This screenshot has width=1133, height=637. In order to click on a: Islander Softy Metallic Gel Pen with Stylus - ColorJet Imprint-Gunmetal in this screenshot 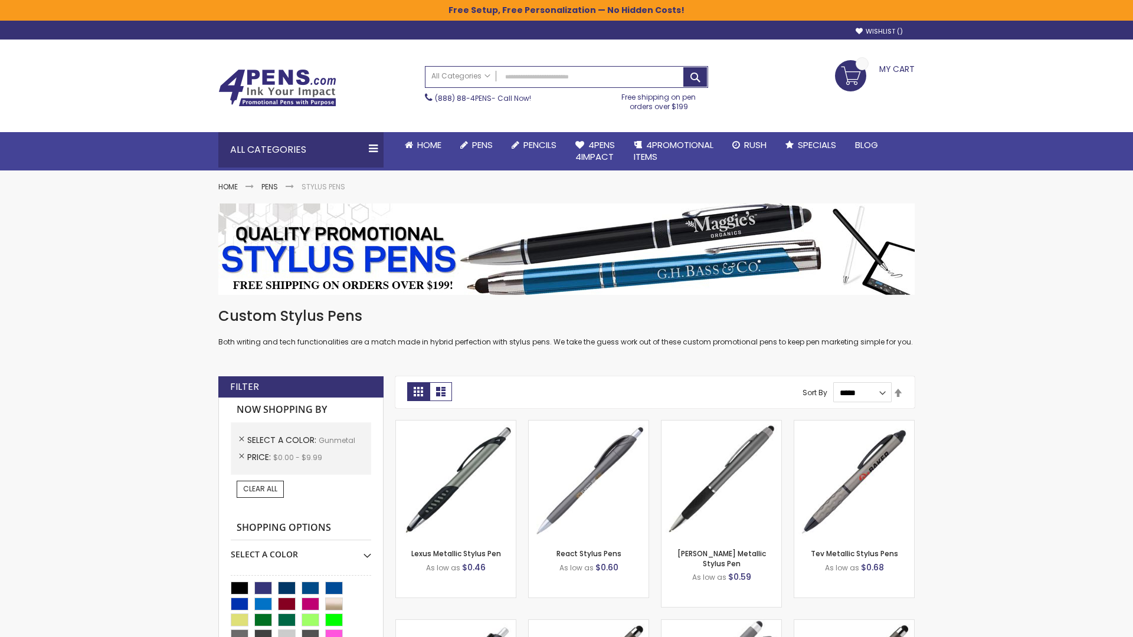, I will do `click(854, 624)`.